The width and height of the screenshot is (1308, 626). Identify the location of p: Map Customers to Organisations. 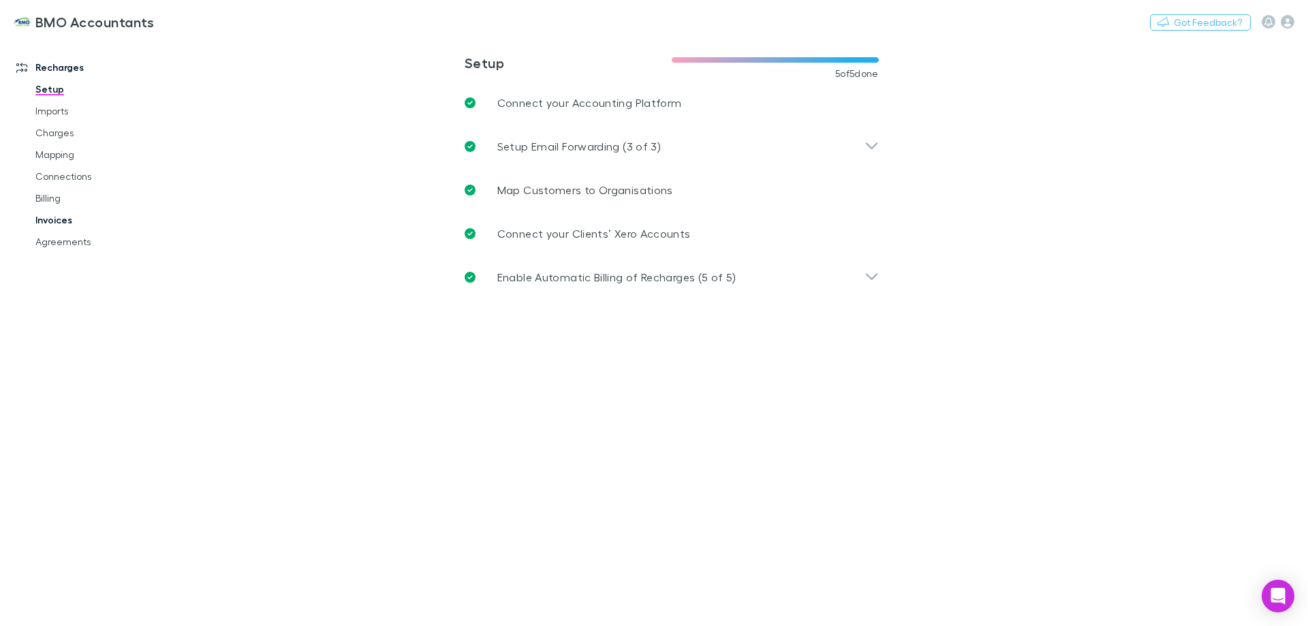
(585, 190).